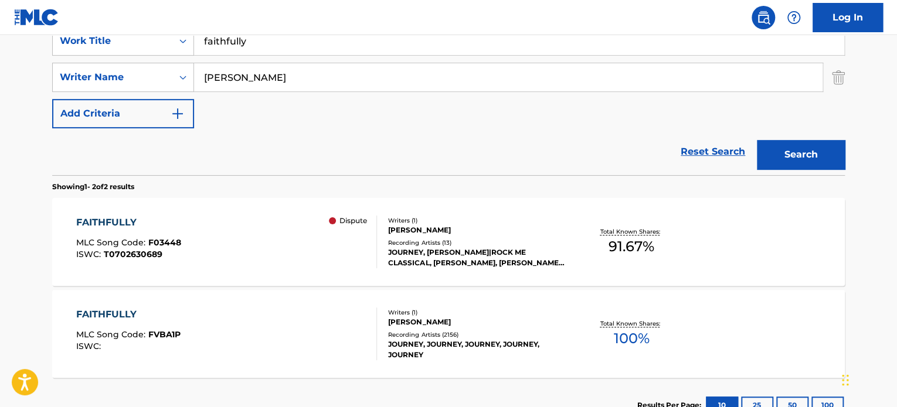 The width and height of the screenshot is (897, 407). What do you see at coordinates (476, 335) in the screenshot?
I see `div: Recording Artists ( 2156 )` at bounding box center [476, 335].